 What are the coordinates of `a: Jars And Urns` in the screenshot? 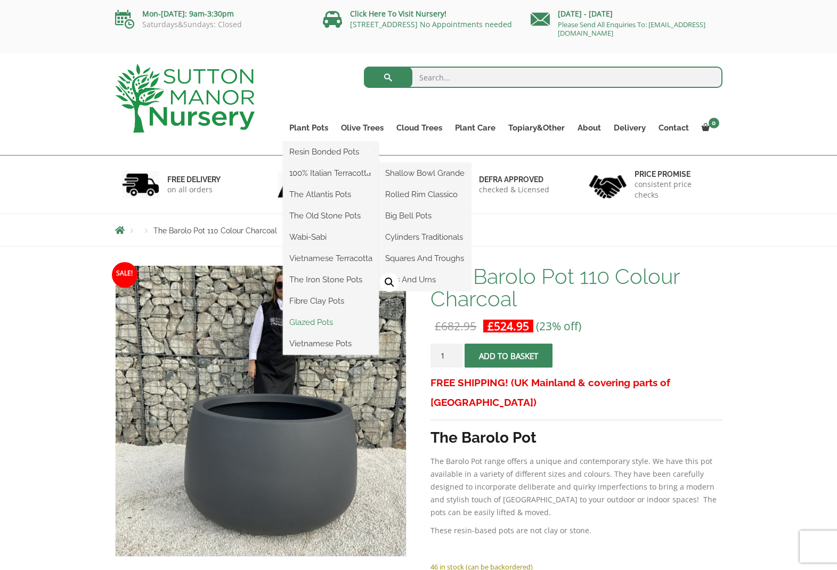 It's located at (425, 280).